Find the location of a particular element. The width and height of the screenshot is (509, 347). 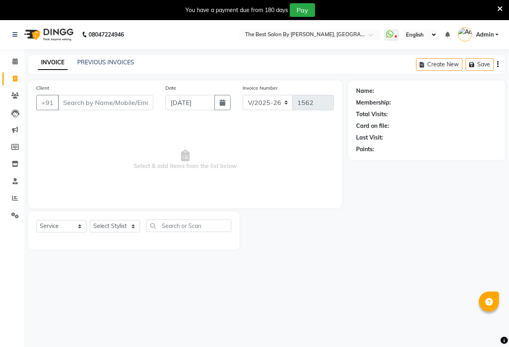

div: Last Visit: is located at coordinates (369, 138).